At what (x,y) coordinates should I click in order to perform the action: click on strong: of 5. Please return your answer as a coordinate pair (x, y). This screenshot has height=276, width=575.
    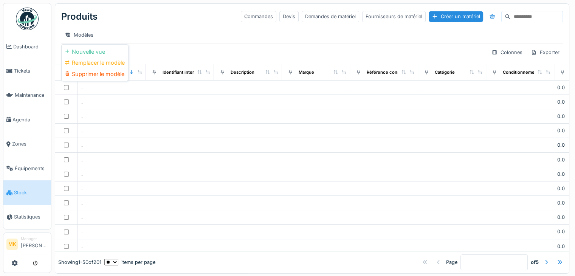
    Looking at the image, I should click on (535, 263).